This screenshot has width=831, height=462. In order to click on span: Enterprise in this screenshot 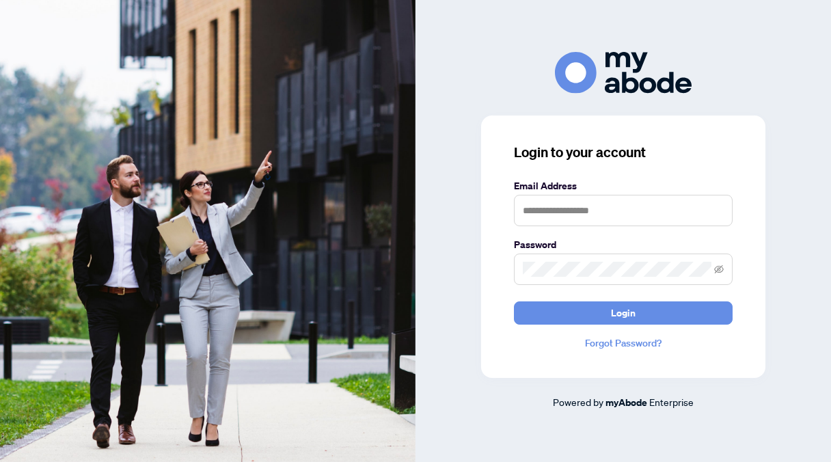, I will do `click(671, 402)`.